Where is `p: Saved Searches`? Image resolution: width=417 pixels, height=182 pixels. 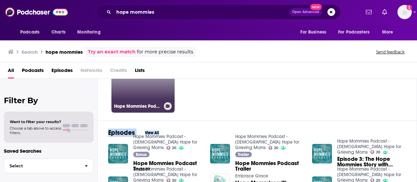 p: Saved Searches is located at coordinates (49, 151).